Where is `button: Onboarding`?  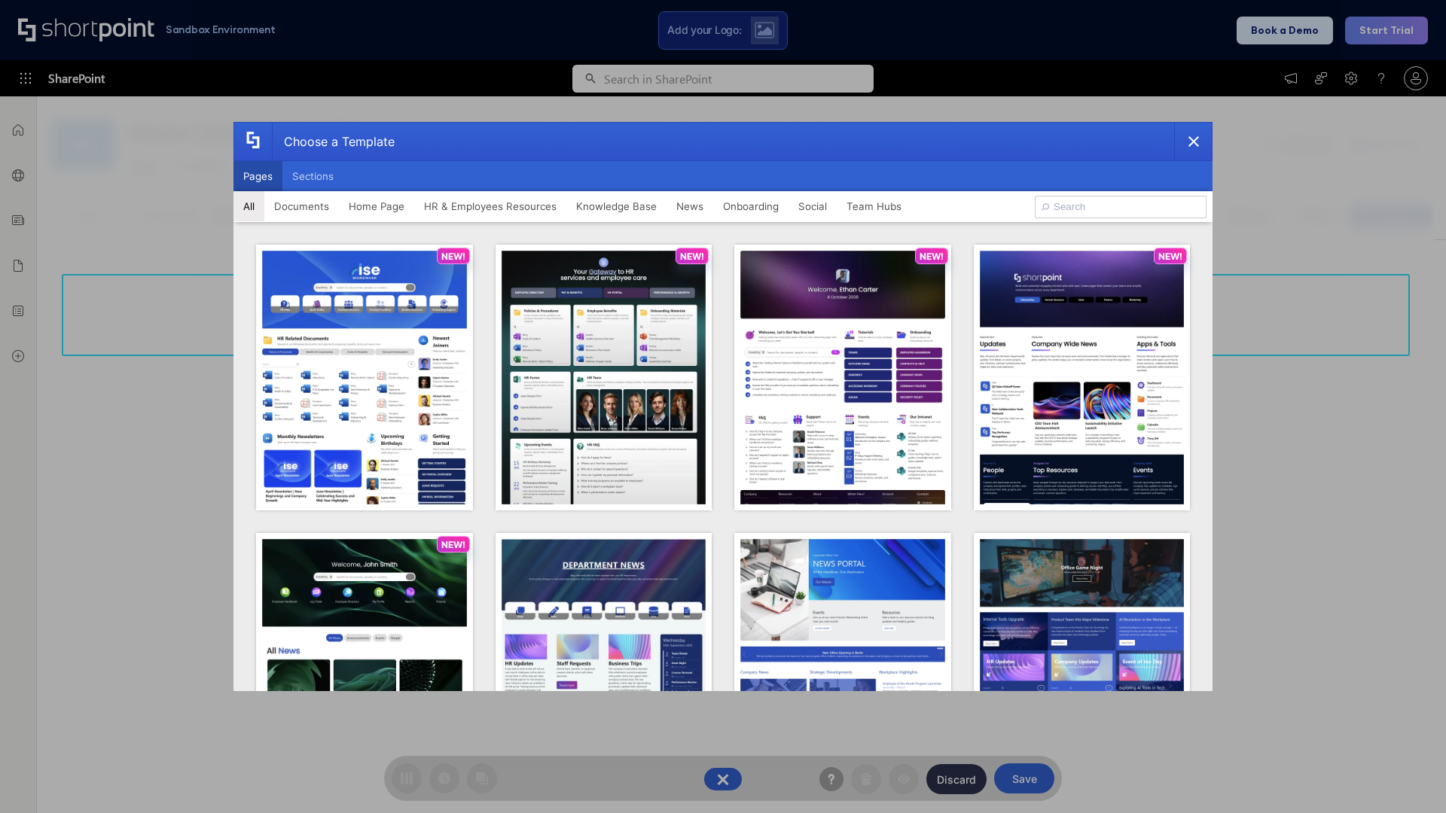
button: Onboarding is located at coordinates (751, 206).